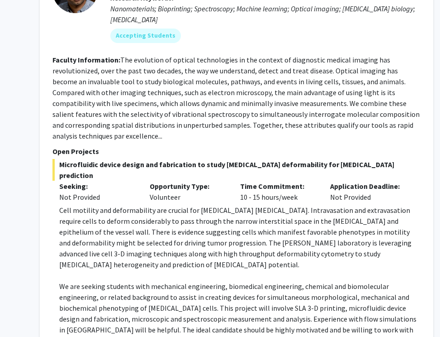  I want to click on mat-chip: Accepting Students, so click(146, 36).